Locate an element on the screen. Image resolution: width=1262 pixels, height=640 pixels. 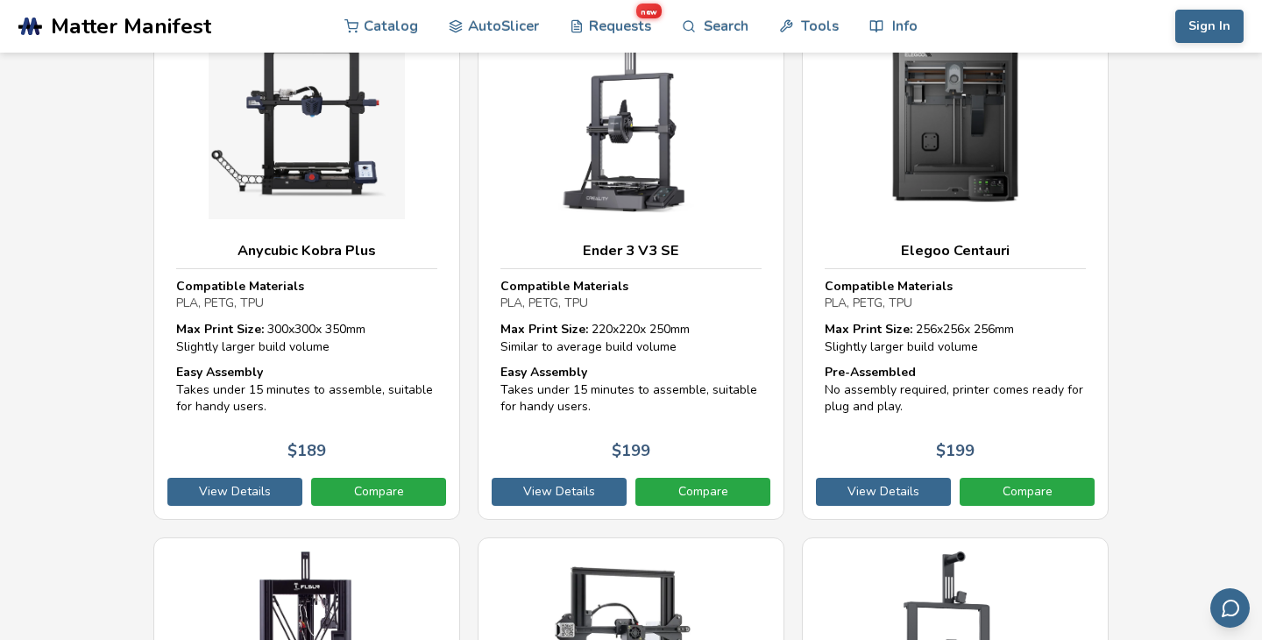
h3: Ender 3 V3 SE is located at coordinates (631, 251).